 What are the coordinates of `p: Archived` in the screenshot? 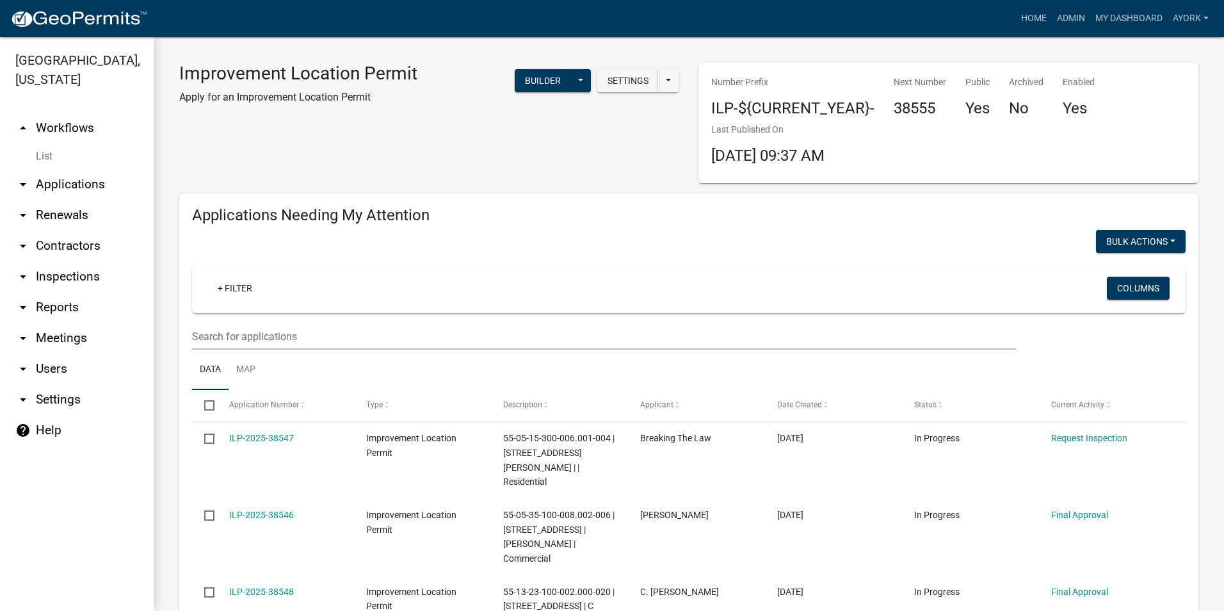 It's located at (1026, 82).